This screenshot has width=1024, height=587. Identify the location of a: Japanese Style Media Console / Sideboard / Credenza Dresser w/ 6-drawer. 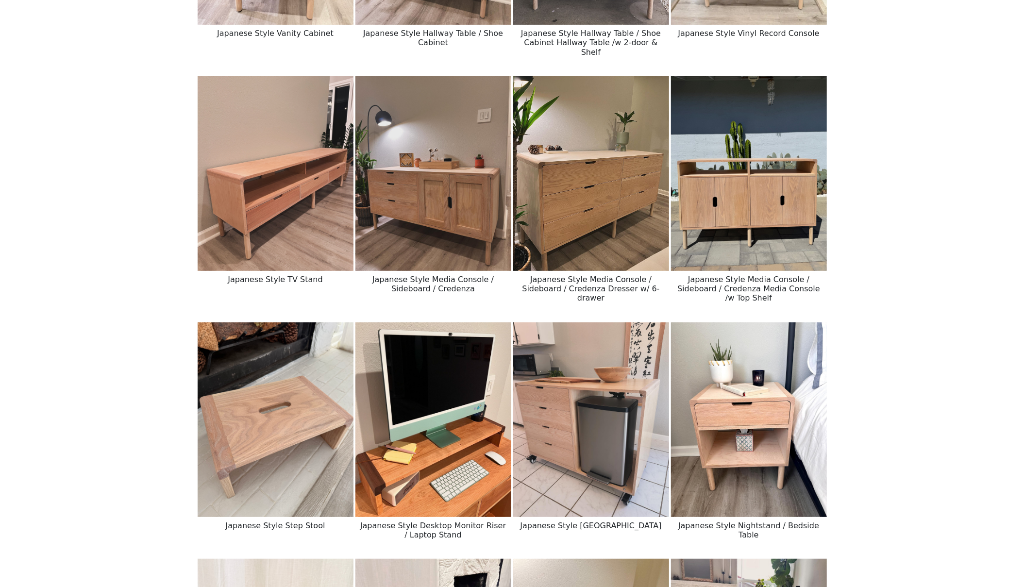
(591, 173).